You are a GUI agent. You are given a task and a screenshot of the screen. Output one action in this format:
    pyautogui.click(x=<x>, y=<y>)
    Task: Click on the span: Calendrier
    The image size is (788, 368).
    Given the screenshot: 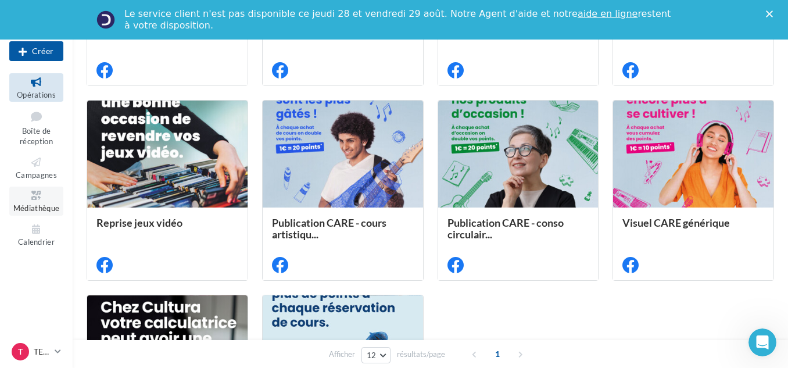 What is the action you would take?
    pyautogui.click(x=36, y=242)
    